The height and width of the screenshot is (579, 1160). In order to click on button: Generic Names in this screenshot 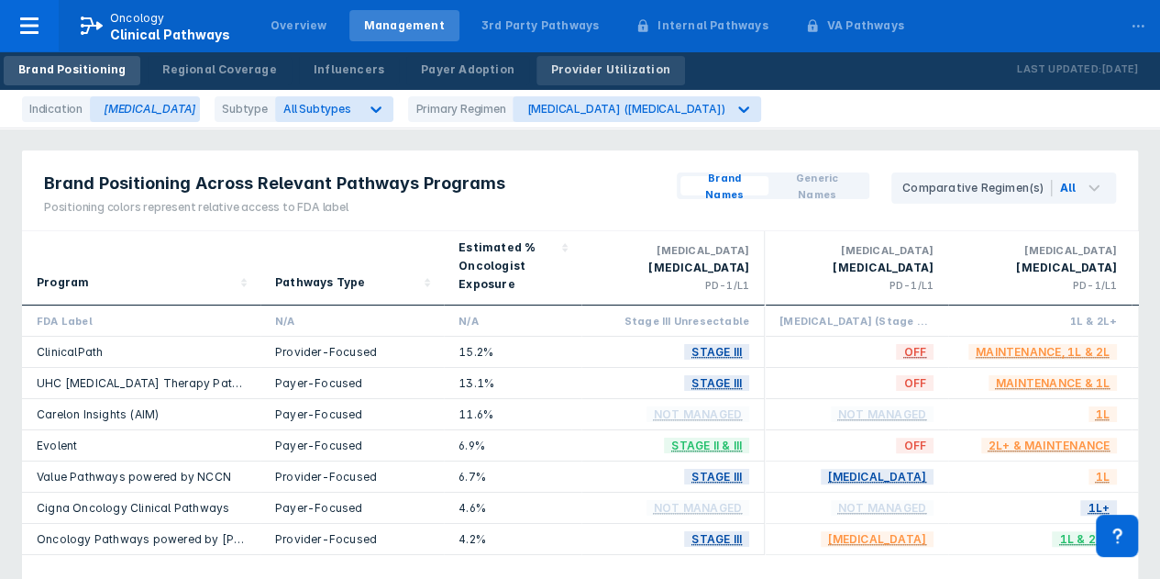, I will do `click(817, 185)`.